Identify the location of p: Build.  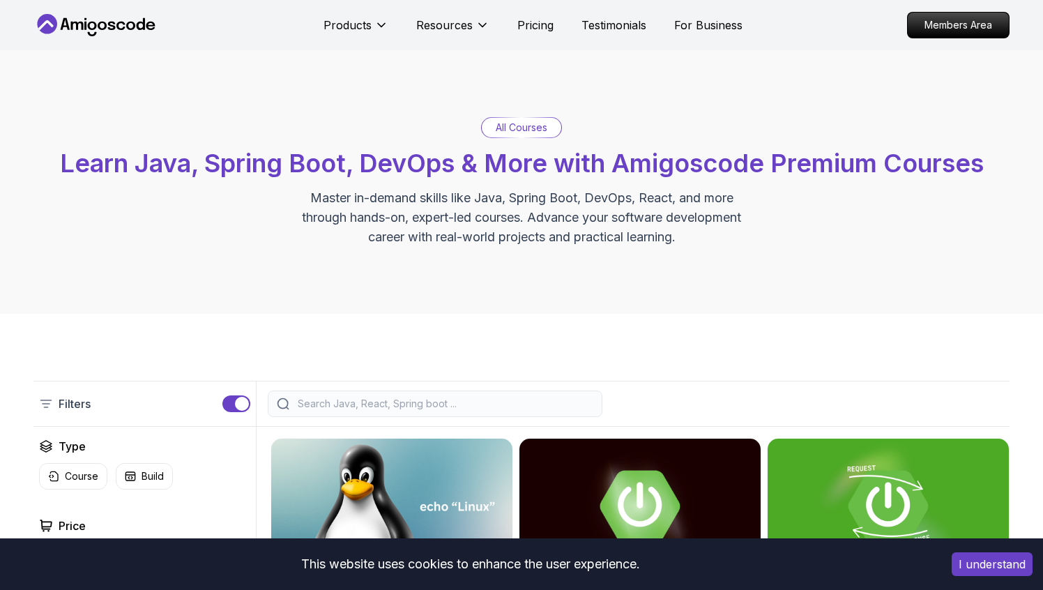
(153, 476).